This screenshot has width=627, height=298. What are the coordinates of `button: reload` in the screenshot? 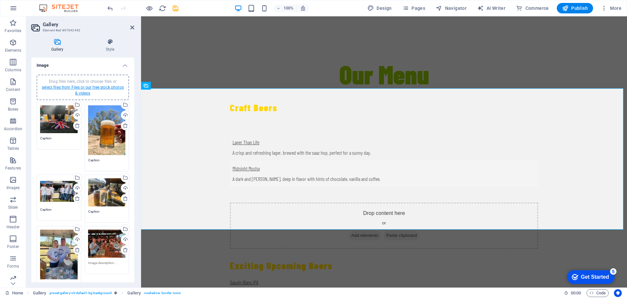 It's located at (162, 8).